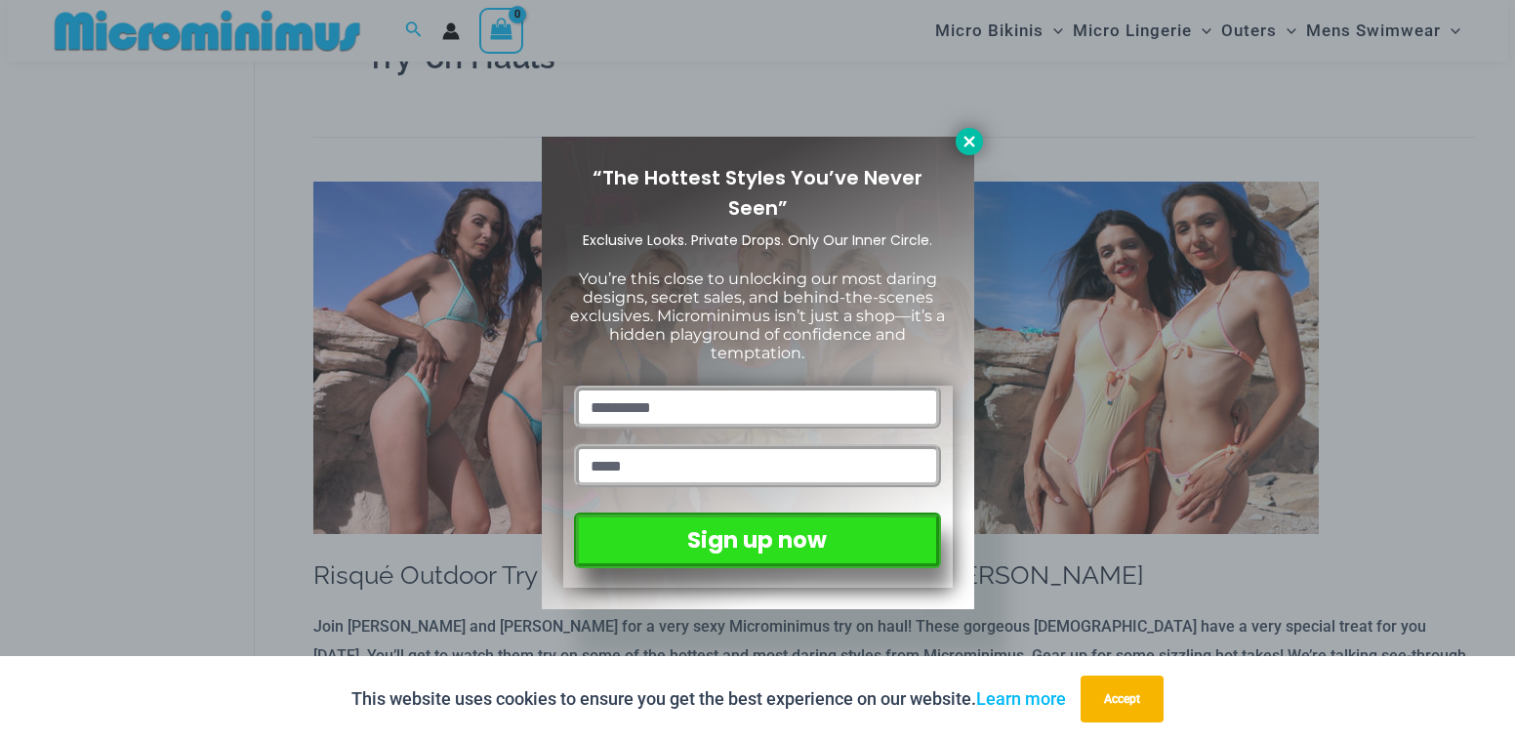 This screenshot has width=1515, height=742. What do you see at coordinates (969, 142) in the screenshot?
I see `button: Close` at bounding box center [969, 142].